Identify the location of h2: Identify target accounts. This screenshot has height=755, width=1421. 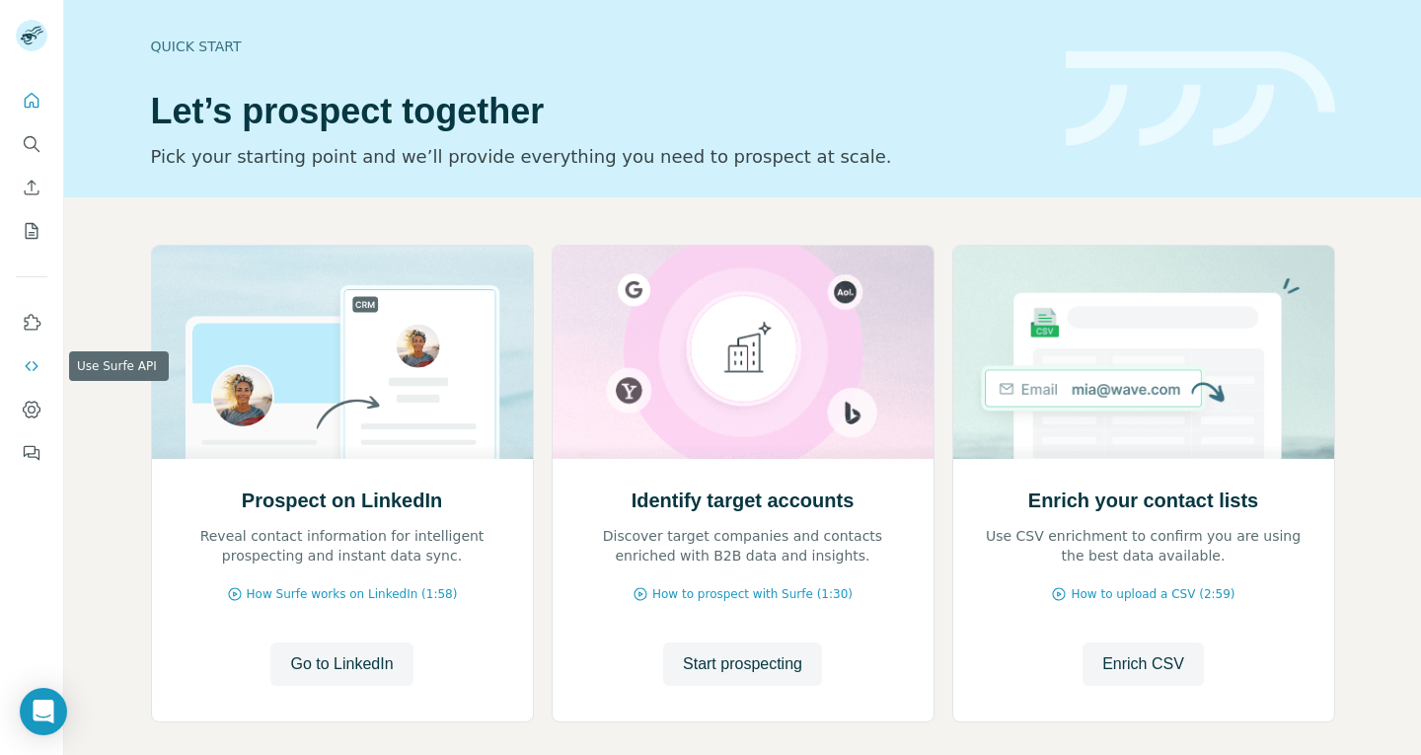
(743, 500).